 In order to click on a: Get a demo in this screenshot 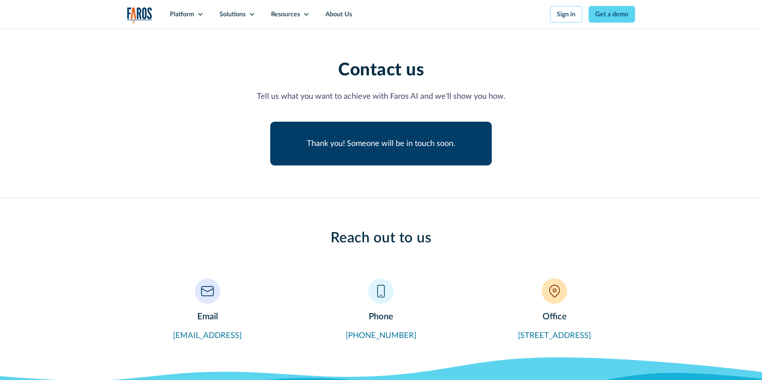, I will do `click(612, 14)`.